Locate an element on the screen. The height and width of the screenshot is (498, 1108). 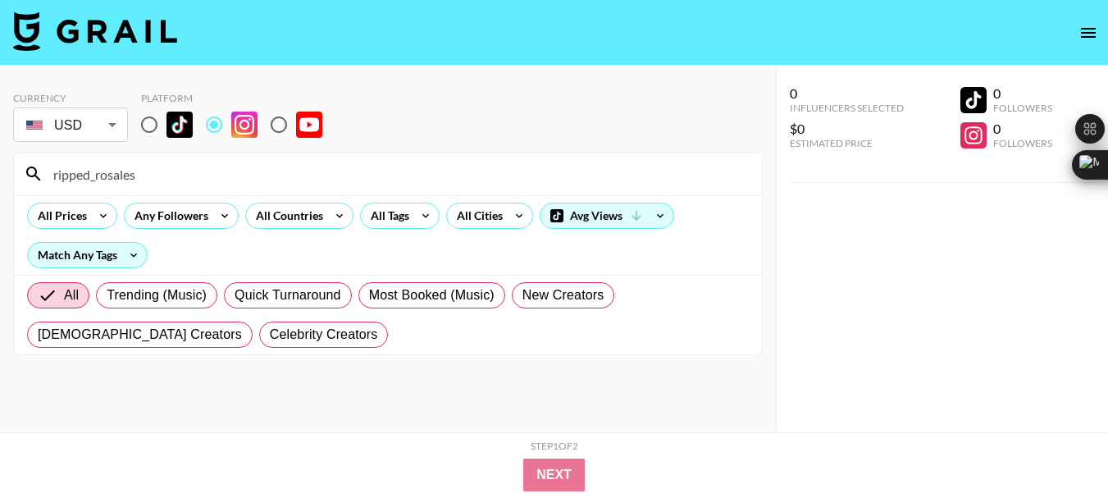
div: All Tags is located at coordinates (386, 216).